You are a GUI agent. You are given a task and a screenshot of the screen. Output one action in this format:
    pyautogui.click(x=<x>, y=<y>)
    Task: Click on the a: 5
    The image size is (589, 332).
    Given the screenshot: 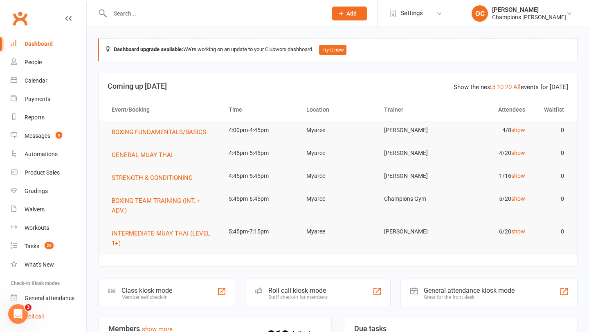 What is the action you would take?
    pyautogui.click(x=494, y=87)
    